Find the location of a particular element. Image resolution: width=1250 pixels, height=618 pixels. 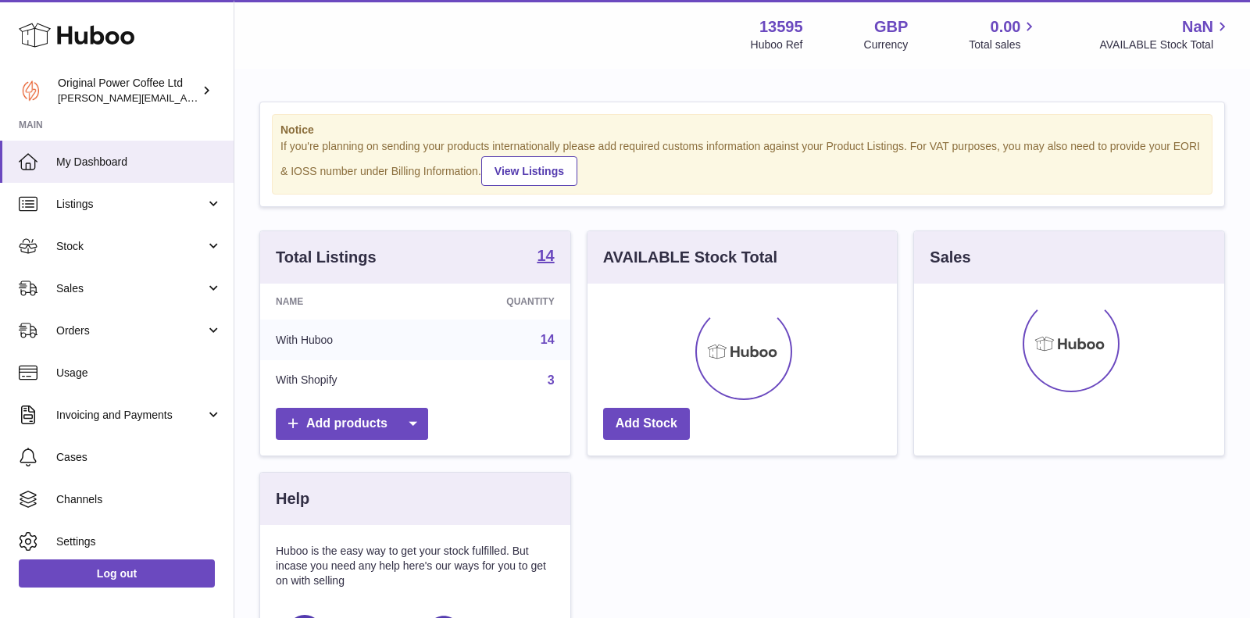

div: Currency is located at coordinates (886, 45).